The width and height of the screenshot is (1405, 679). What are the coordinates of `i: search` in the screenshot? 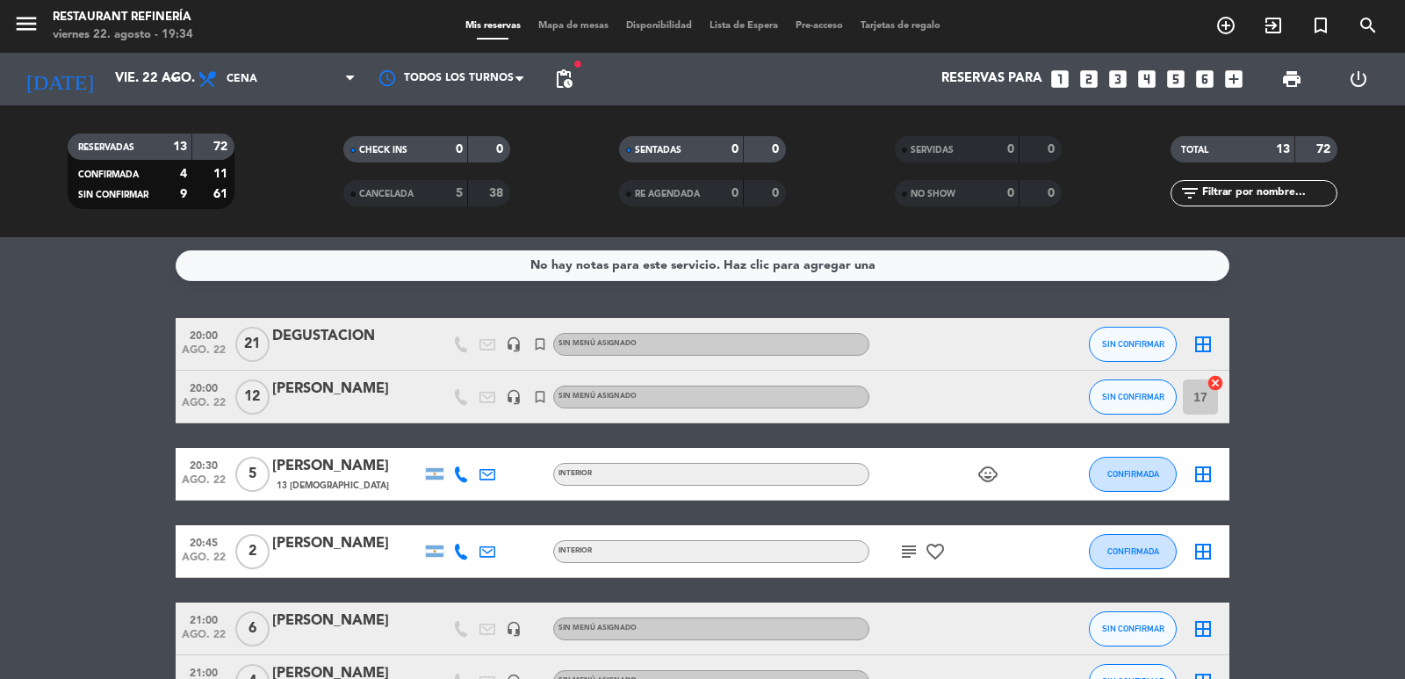 It's located at (1368, 25).